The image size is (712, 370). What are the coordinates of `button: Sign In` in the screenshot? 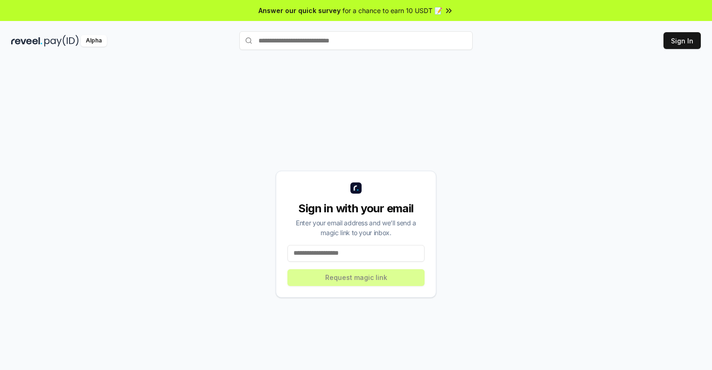 It's located at (682, 41).